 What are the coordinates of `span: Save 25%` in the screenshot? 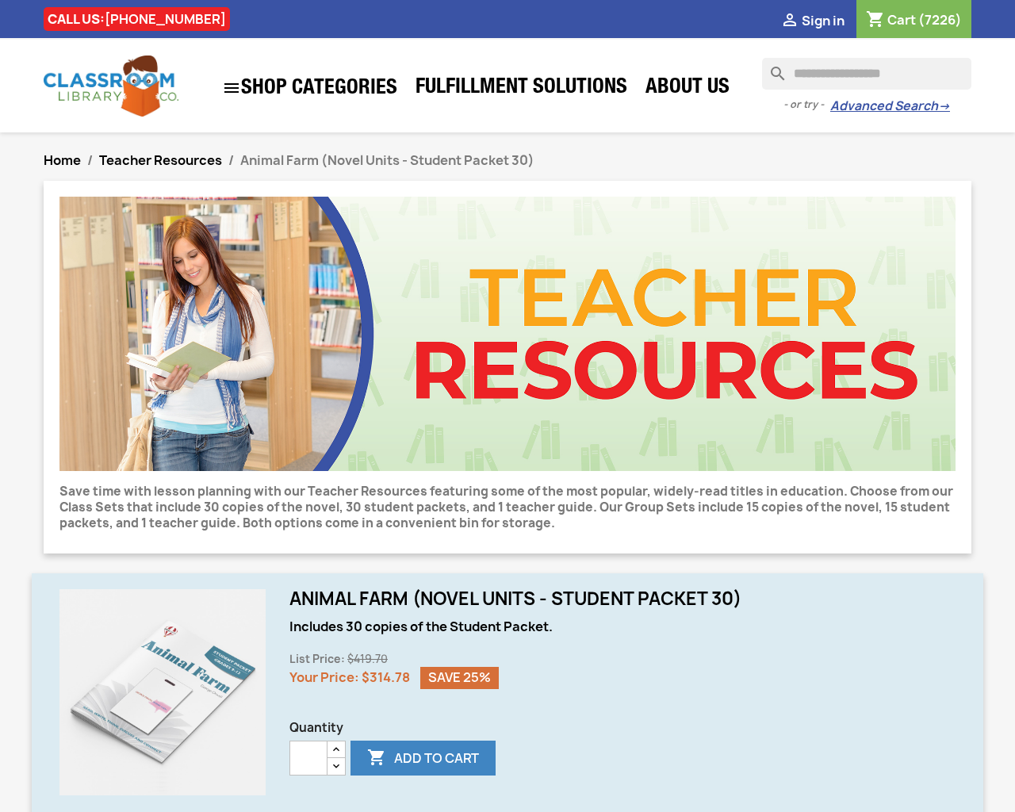 It's located at (459, 678).